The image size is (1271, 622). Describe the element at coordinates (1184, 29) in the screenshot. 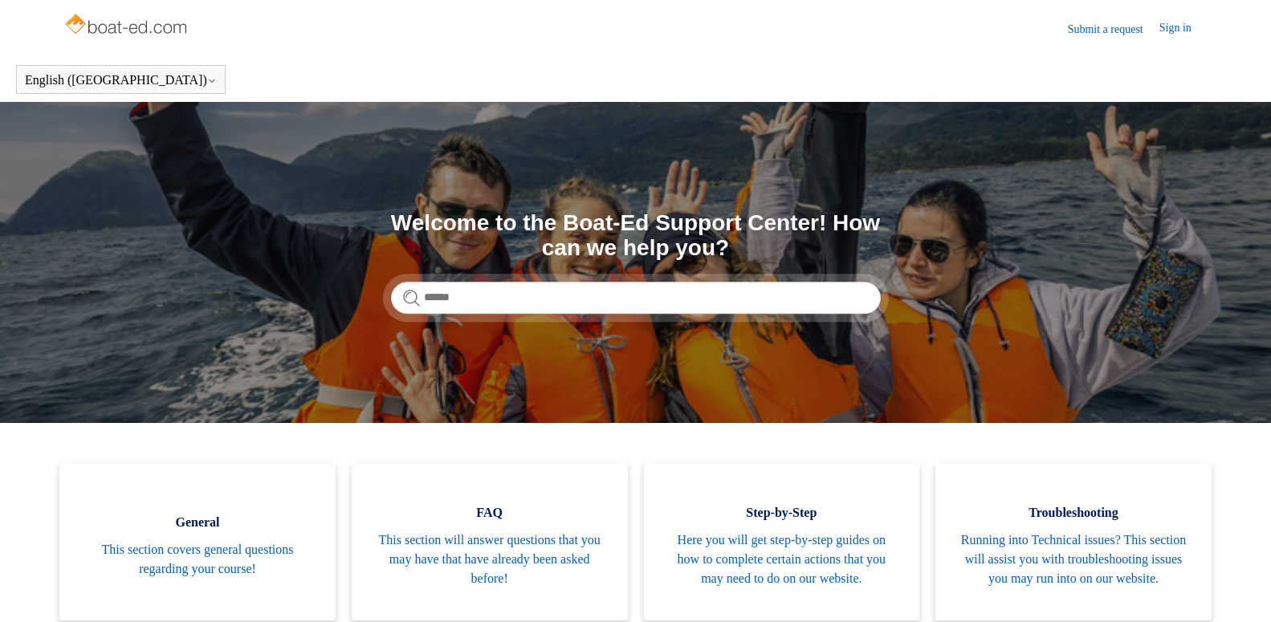

I see `a: Sign in` at that location.